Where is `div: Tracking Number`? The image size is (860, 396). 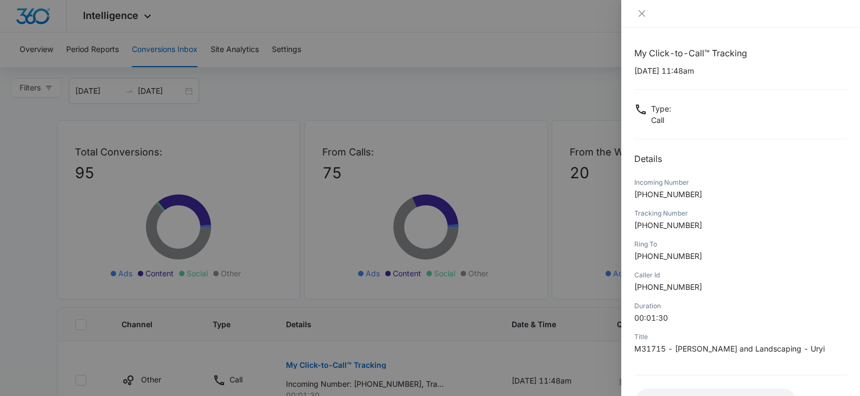 div: Tracking Number is located at coordinates (740, 214).